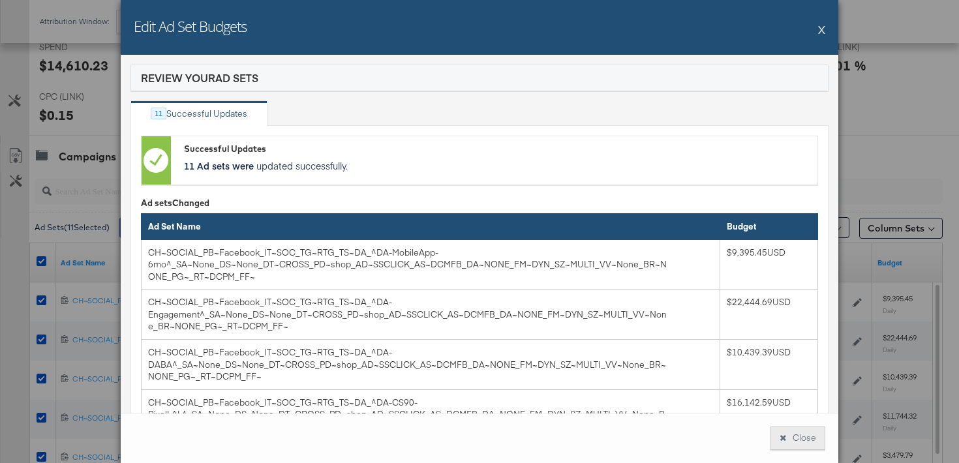  I want to click on td: $16,142.59USD, so click(768, 414).